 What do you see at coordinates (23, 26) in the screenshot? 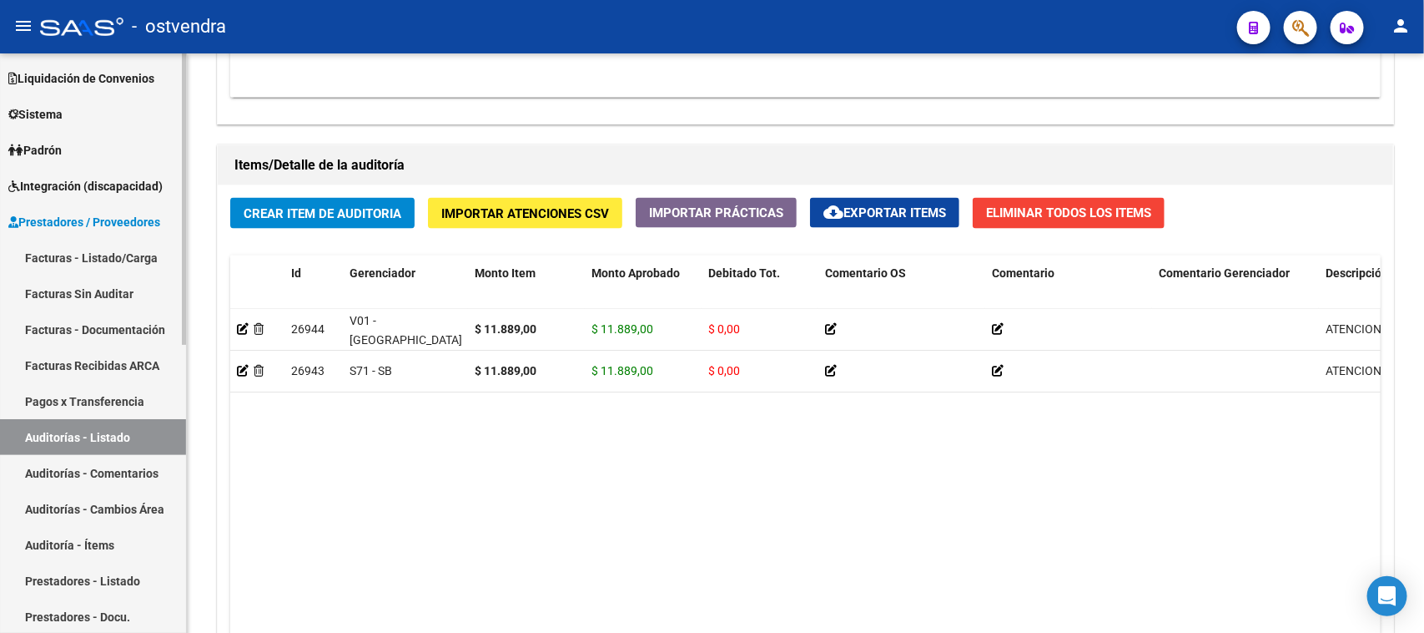
I see `mat-icon: menu` at bounding box center [23, 26].